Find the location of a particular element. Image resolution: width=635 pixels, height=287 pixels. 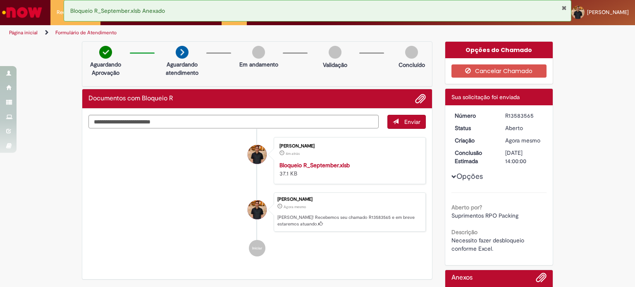

span: 4m atrás is located at coordinates (293, 154).